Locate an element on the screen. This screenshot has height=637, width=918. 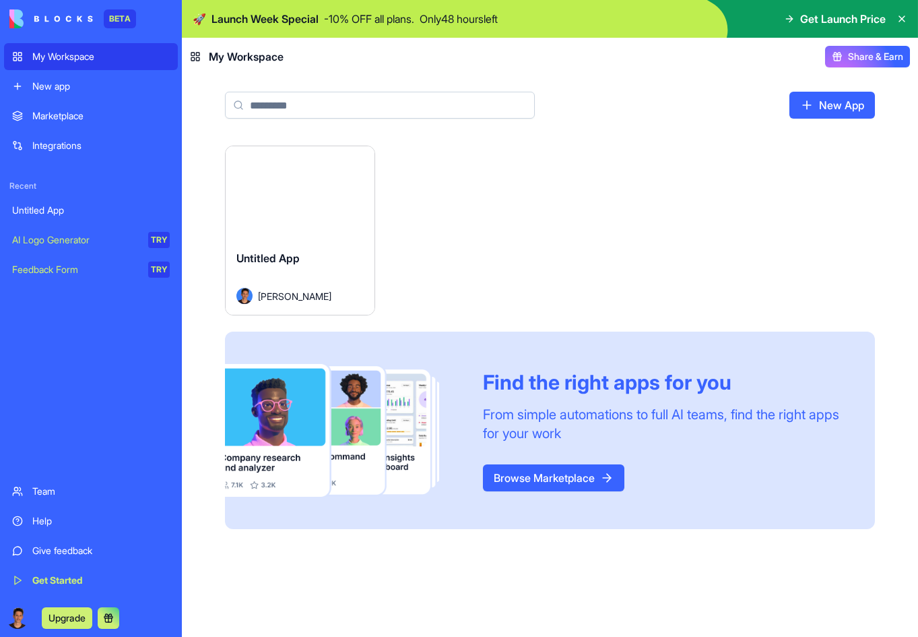
a: New App is located at coordinates (832, 105).